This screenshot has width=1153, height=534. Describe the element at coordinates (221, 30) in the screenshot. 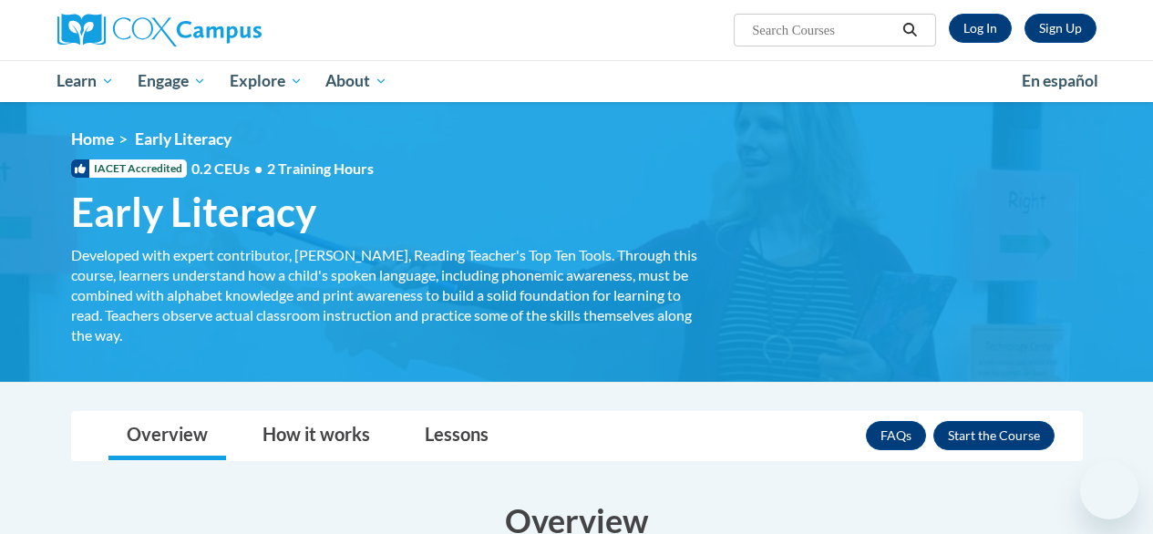

I see `a: Cox Campus` at that location.